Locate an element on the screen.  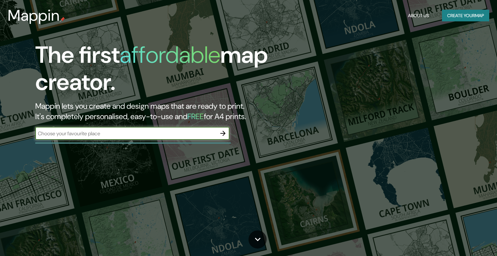
h2: Mappin lets you create and design maps that are ready to print. It's completely personalised, eas... is located at coordinates (159, 111).